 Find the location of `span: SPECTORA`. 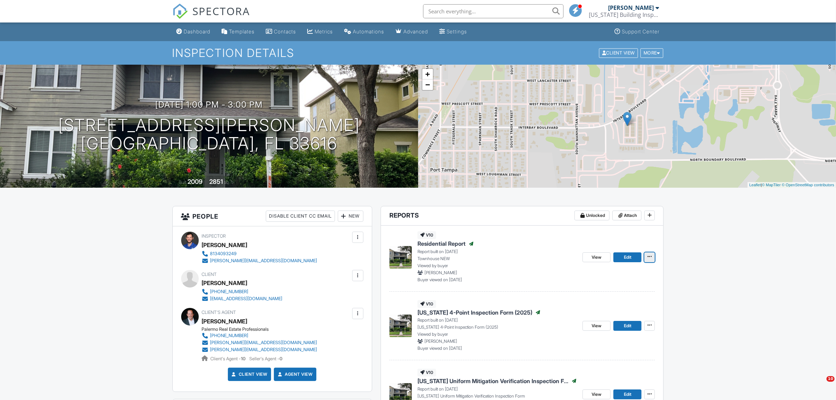

span: SPECTORA is located at coordinates (222, 11).